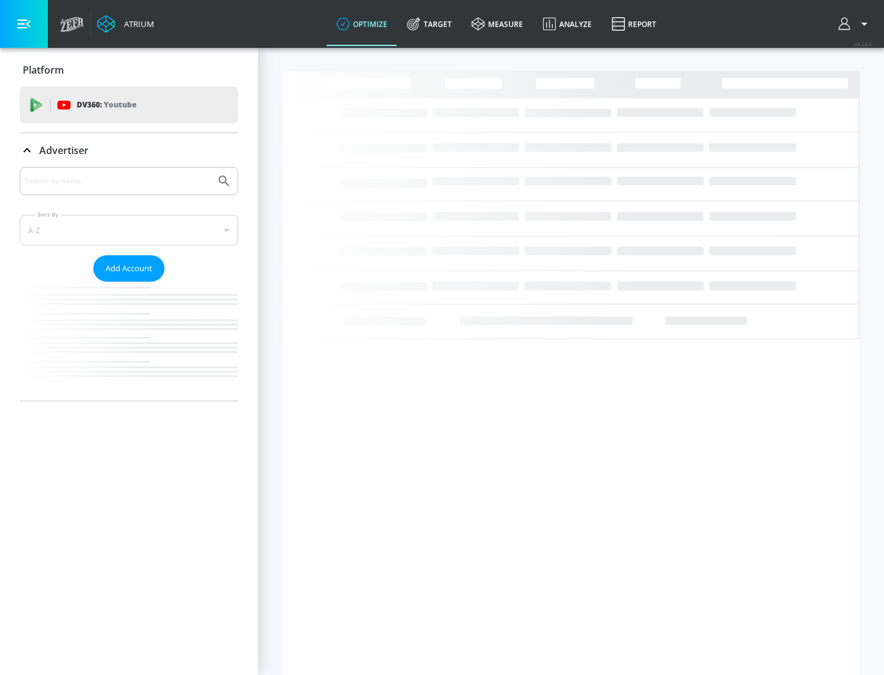 This screenshot has height=675, width=884. Describe the element at coordinates (362, 24) in the screenshot. I see `a: optimize` at that location.